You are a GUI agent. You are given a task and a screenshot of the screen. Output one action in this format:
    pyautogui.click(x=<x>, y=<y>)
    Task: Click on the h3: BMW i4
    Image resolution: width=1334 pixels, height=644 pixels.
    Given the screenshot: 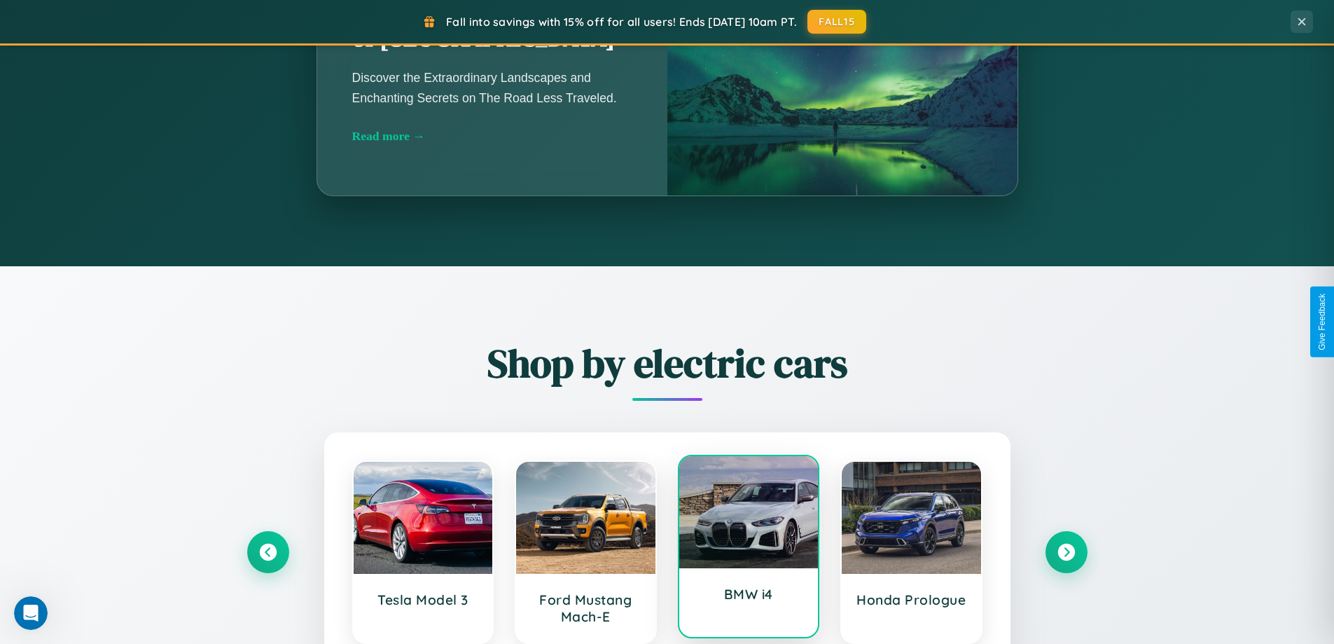 What is the action you would take?
    pyautogui.click(x=749, y=594)
    